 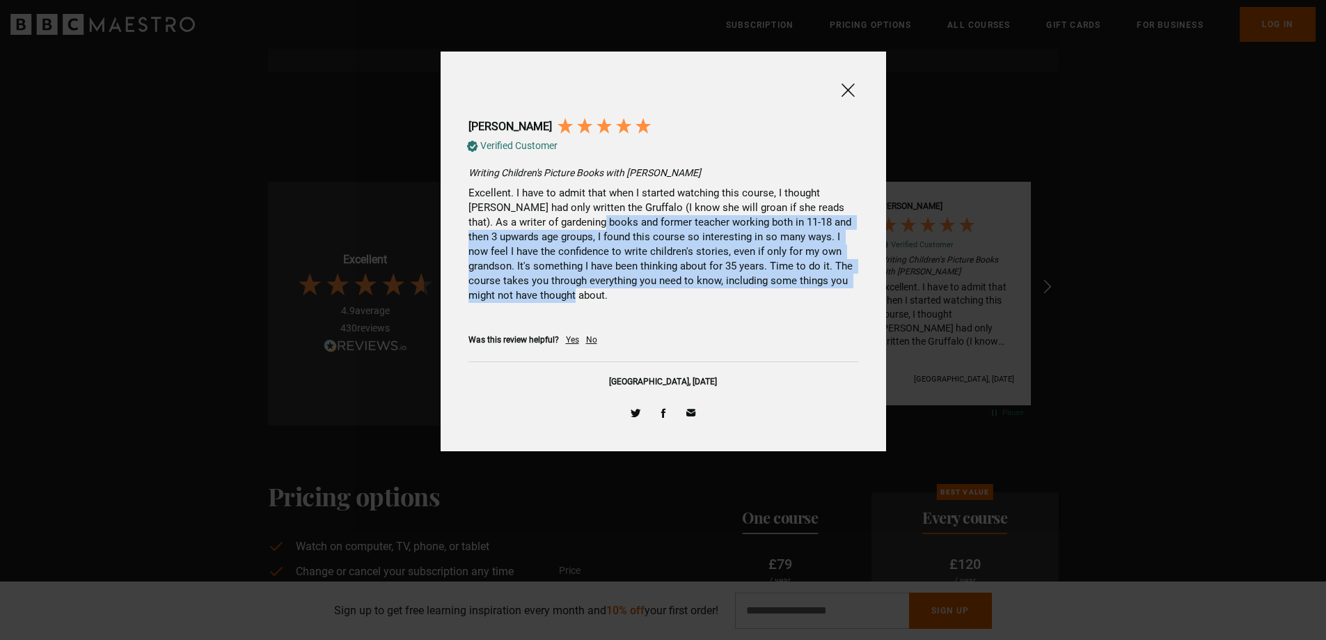 What do you see at coordinates (848, 90) in the screenshot?
I see `span: Close` at bounding box center [848, 90].